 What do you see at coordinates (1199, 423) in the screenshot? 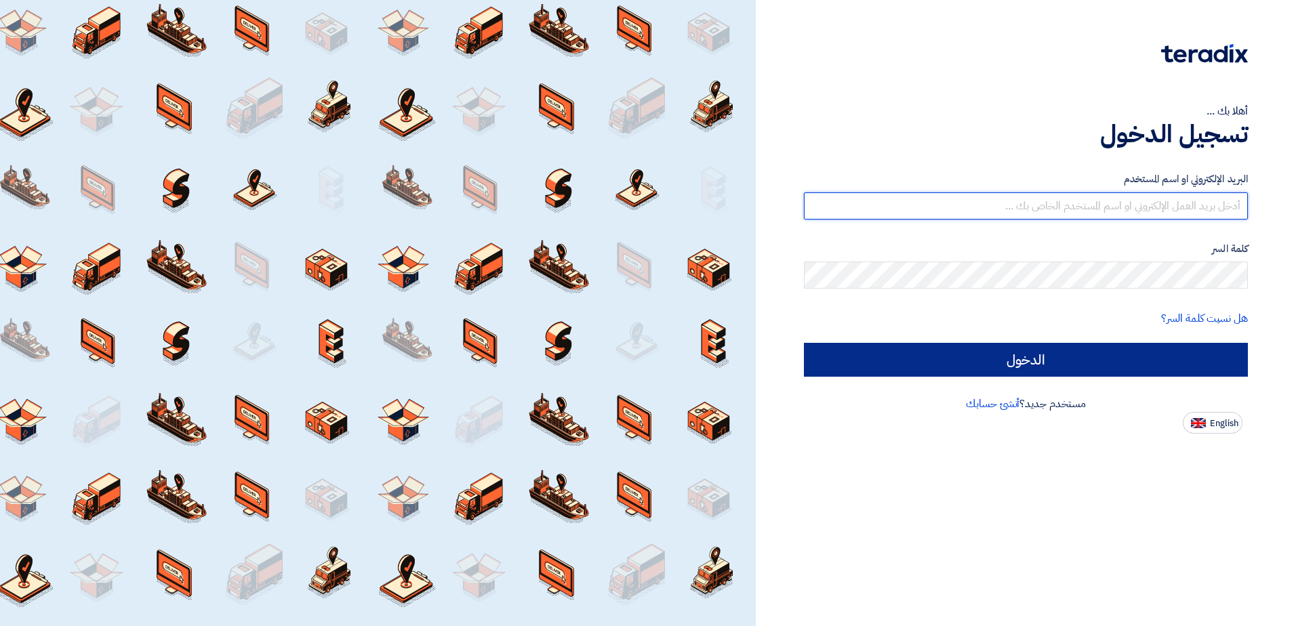
I see `img: en-US.png` at bounding box center [1199, 423].